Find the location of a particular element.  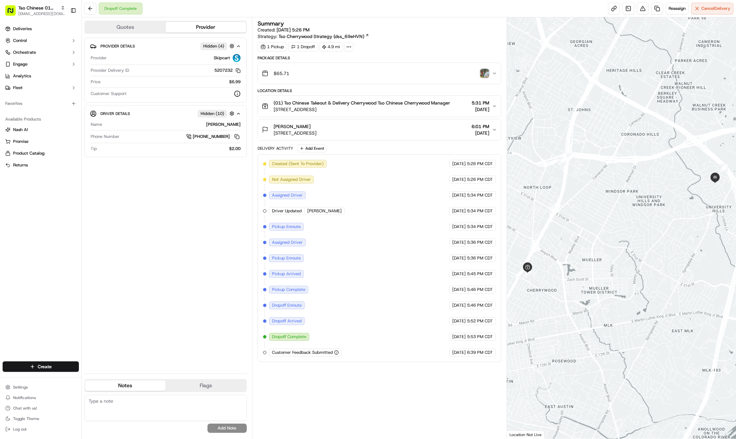

button: Notifications is located at coordinates (41, 397).